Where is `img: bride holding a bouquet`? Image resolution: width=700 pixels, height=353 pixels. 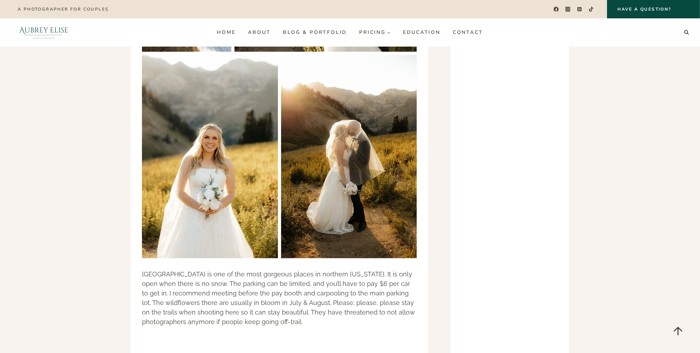
img: bride holding a bouquet is located at coordinates (210, 157).